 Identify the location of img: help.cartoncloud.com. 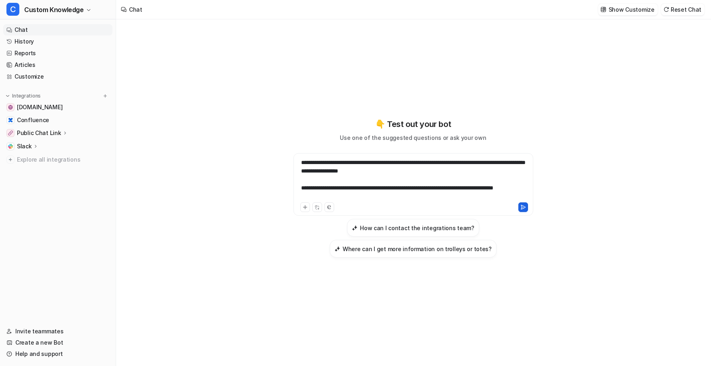
(10, 107).